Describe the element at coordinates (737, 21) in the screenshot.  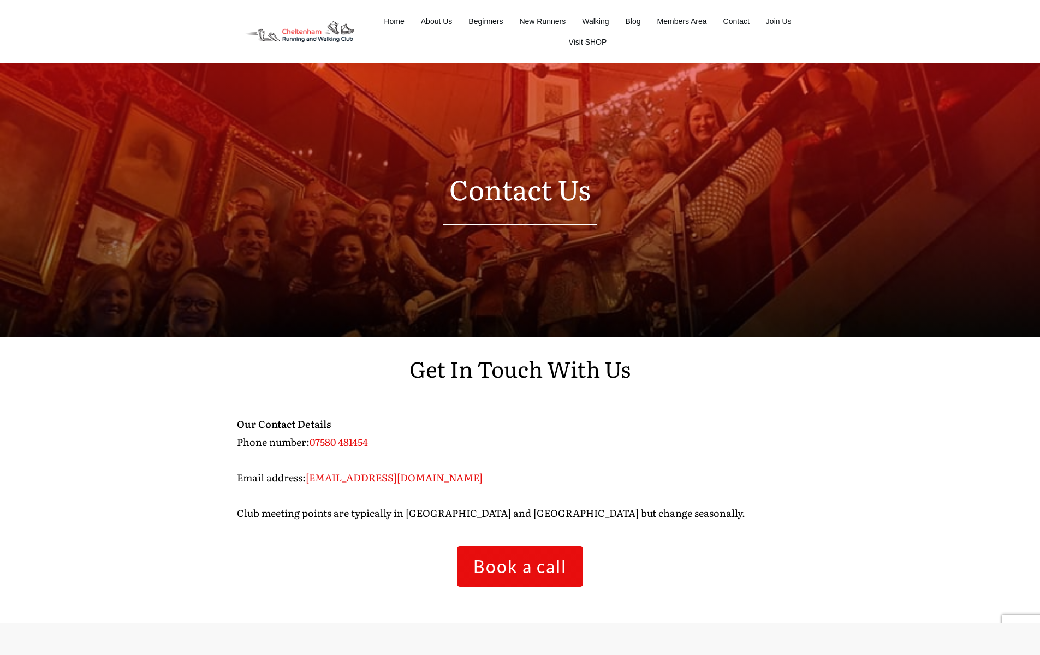
I see `span: Contact` at that location.